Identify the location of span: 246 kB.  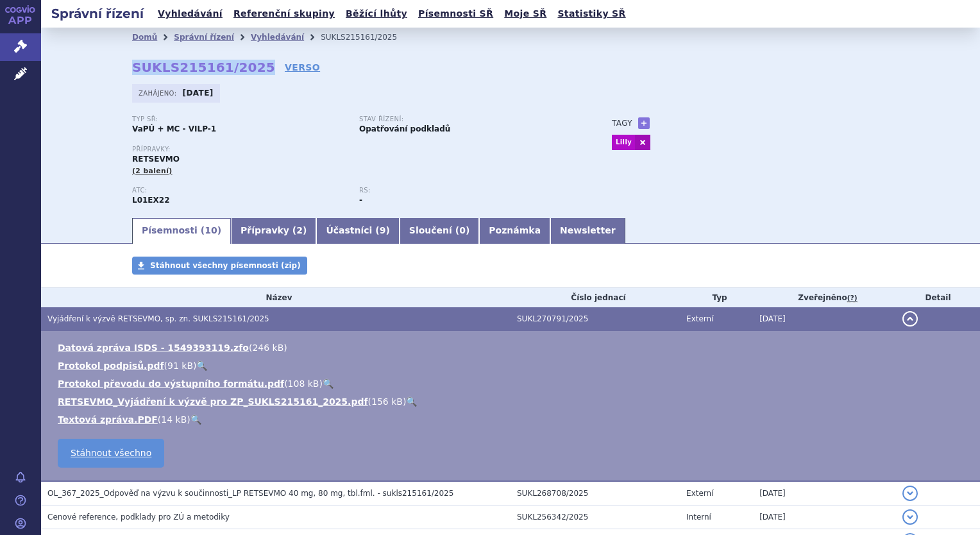
(268, 348).